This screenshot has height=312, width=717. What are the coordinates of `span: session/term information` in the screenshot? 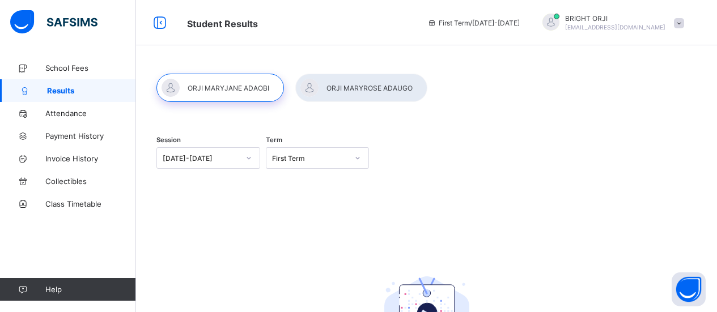 It's located at (473, 23).